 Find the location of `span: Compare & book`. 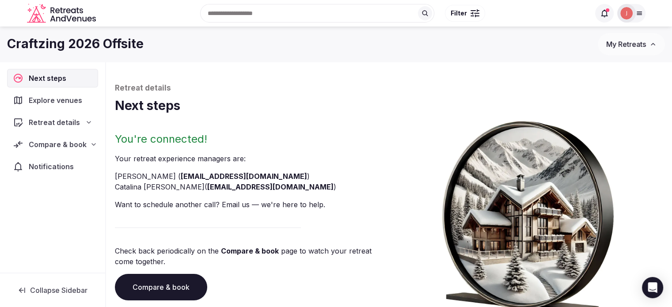

span: Compare & book is located at coordinates (57, 144).